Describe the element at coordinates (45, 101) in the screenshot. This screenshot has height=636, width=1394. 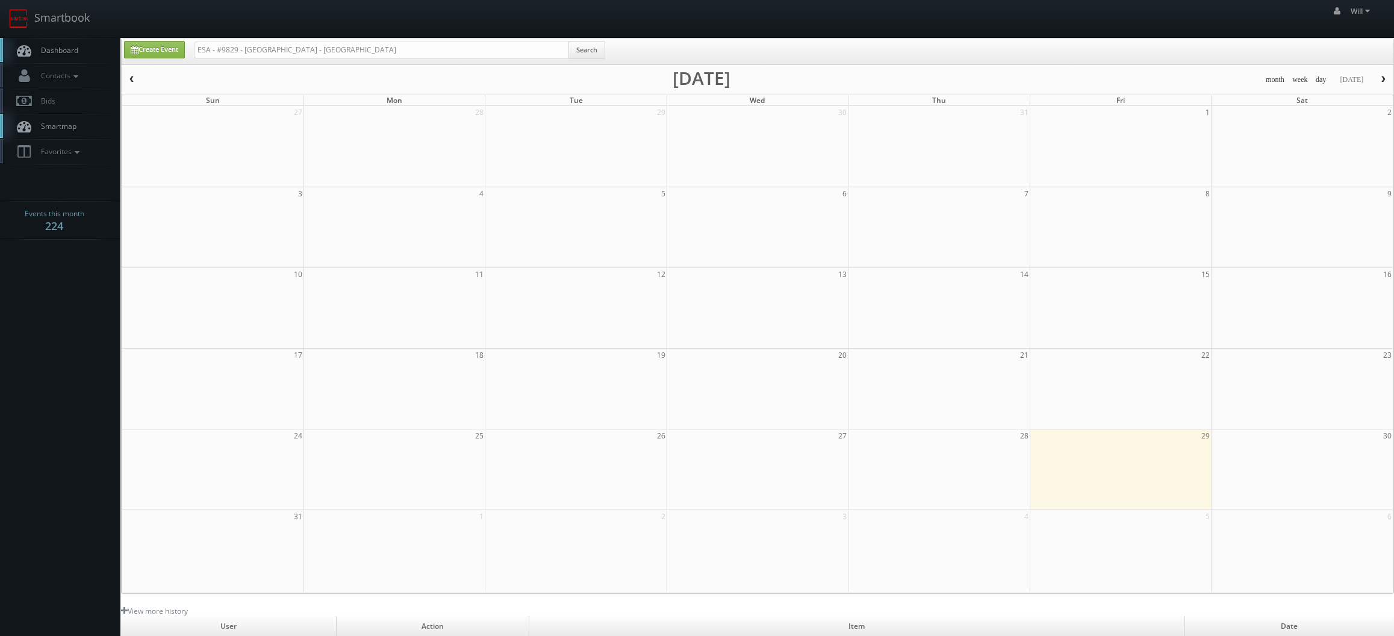
I see `span: Bids` at that location.